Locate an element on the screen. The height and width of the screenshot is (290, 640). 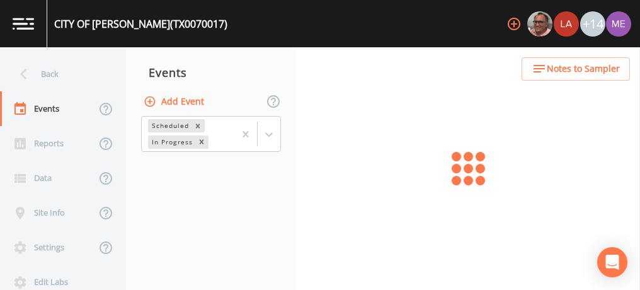
div: Scheduled is located at coordinates (169, 125).